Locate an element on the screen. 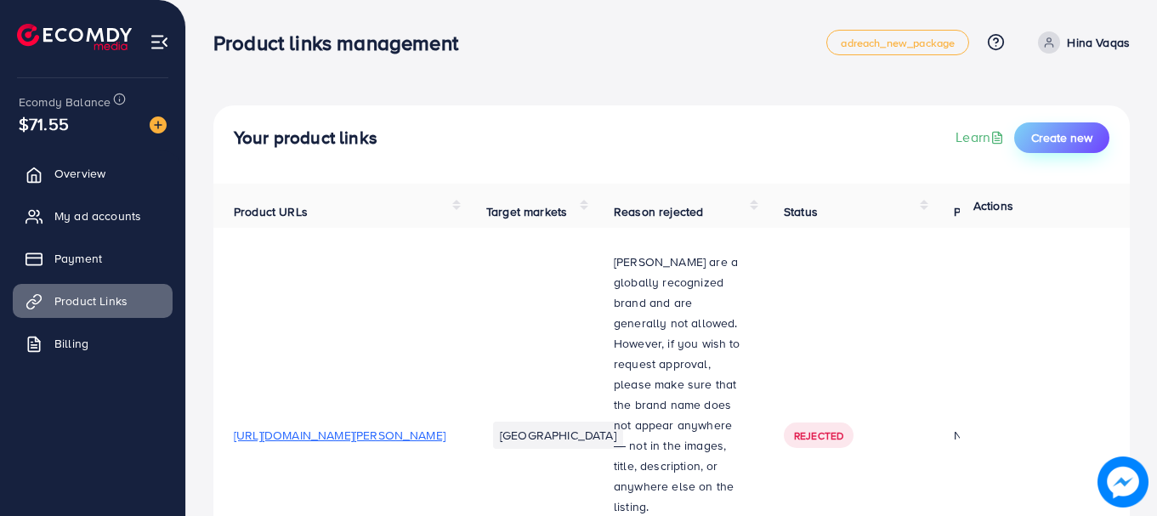  span: Target markets is located at coordinates (526, 212).